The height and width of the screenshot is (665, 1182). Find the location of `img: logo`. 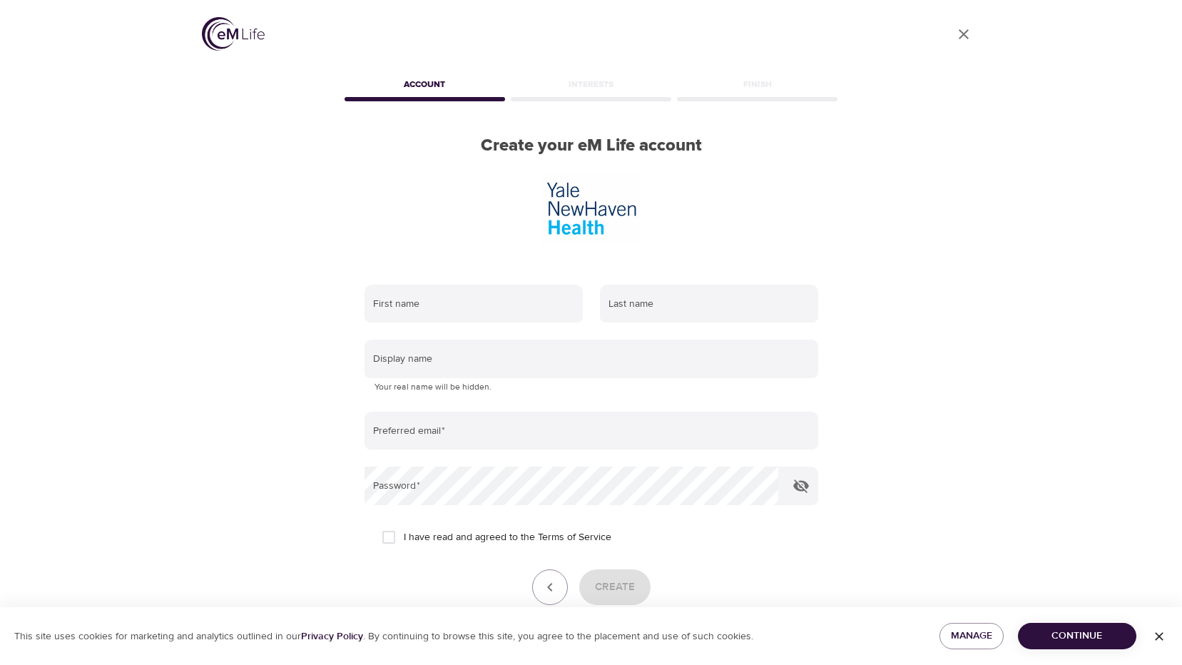

img: logo is located at coordinates (233, 34).